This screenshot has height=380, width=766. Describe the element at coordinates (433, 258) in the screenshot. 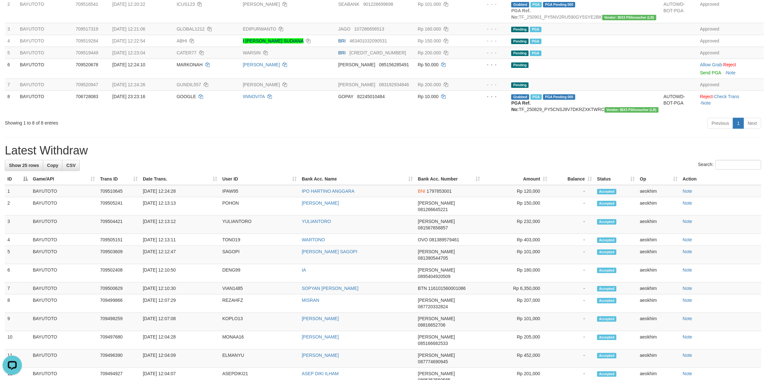

I see `span: Copy 081390544705 to clipboard` at that location.